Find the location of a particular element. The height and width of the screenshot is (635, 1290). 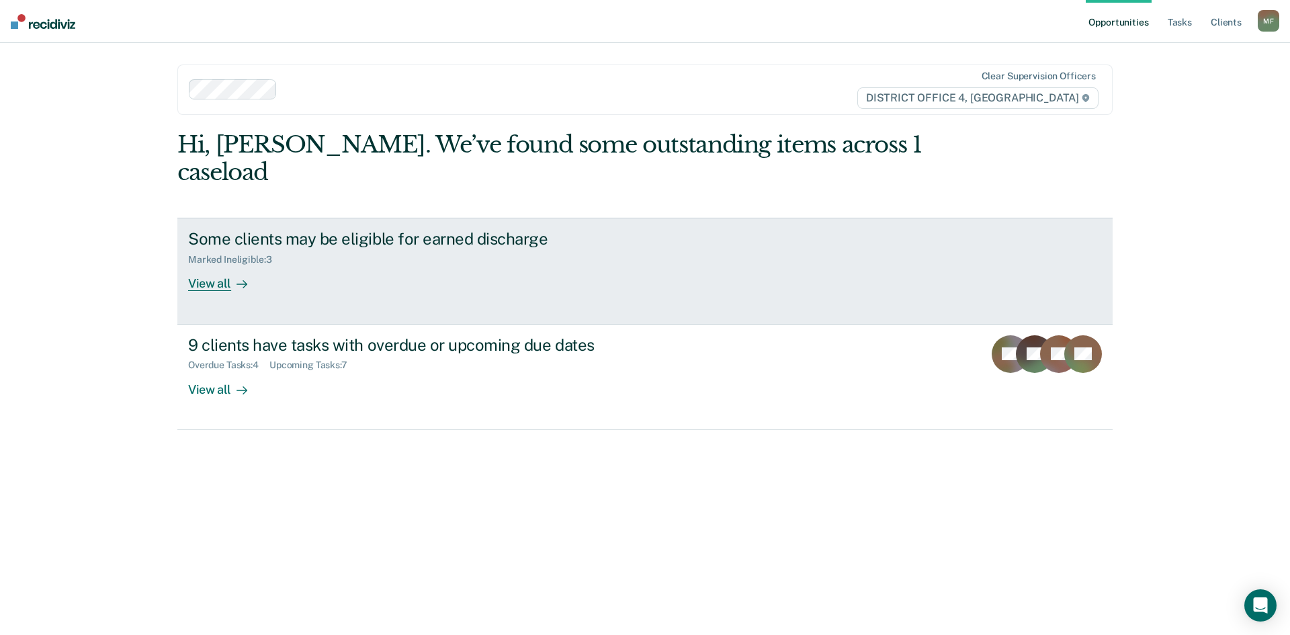

a: Some clients may be eligible for earned dischargeMarked Ineligible:3View all is located at coordinates (645, 271).